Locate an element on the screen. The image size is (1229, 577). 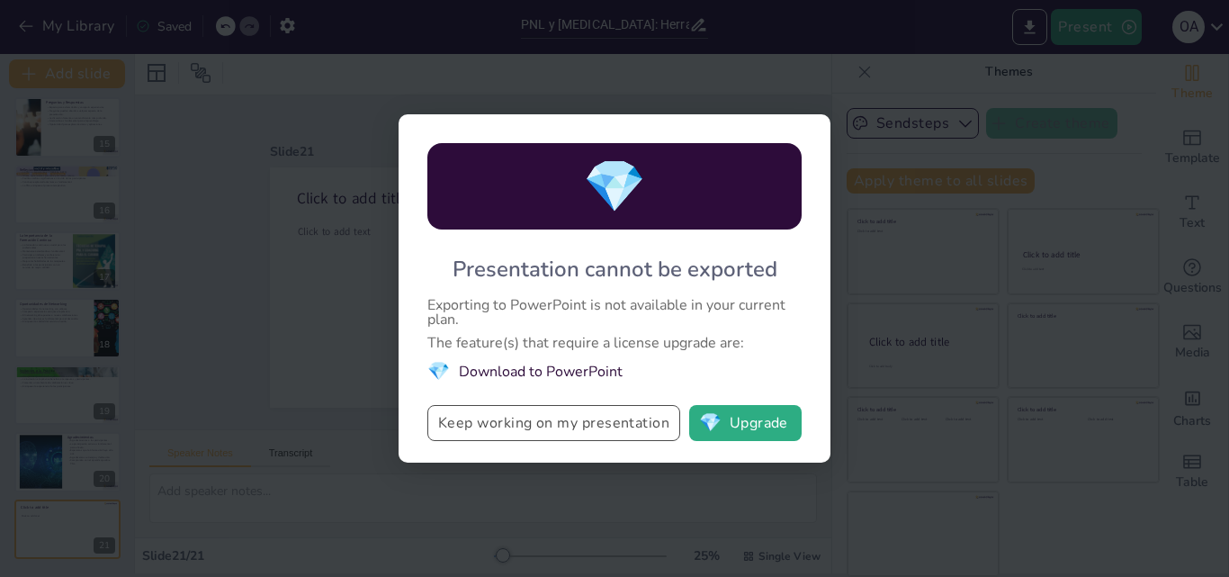
div: Presentation cannot be exported is located at coordinates (615, 269).